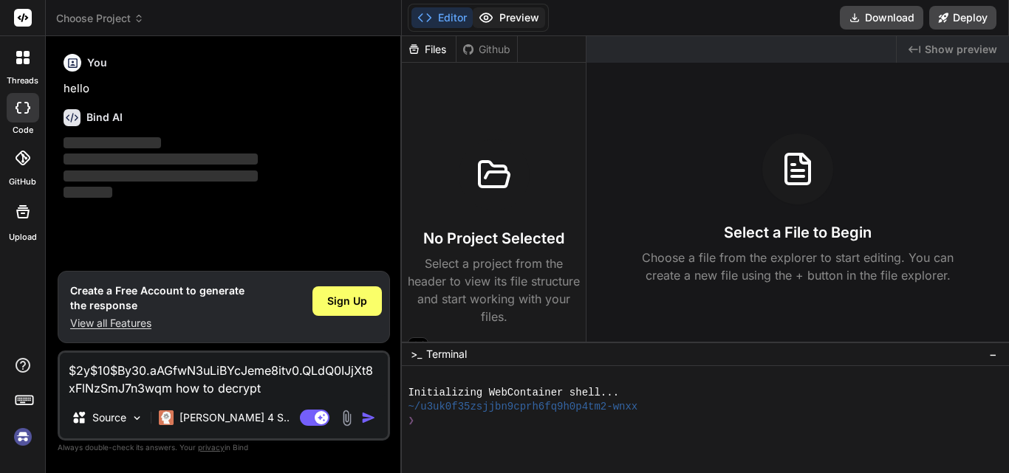 The image size is (1009, 473). What do you see at coordinates (23, 237) in the screenshot?
I see `label: Upload` at bounding box center [23, 237].